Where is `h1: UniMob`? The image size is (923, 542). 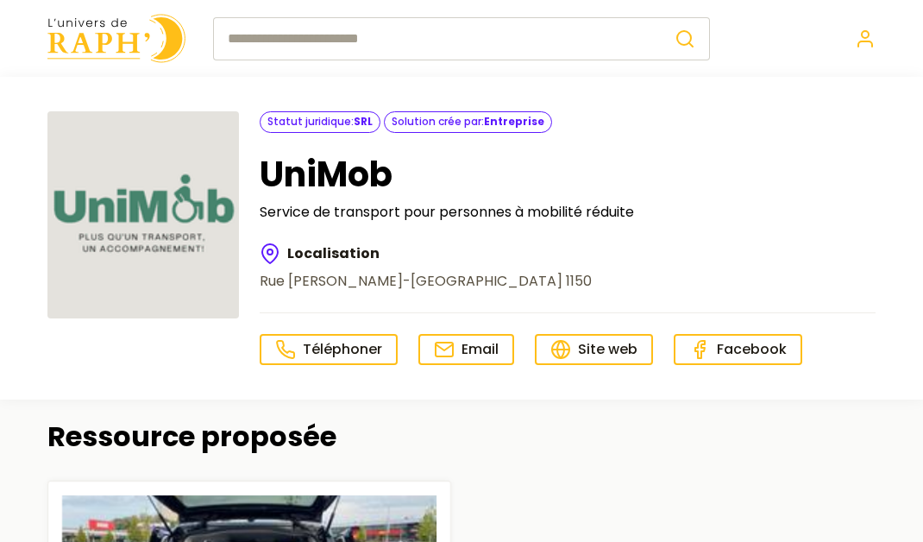 h1: UniMob is located at coordinates (568, 174).